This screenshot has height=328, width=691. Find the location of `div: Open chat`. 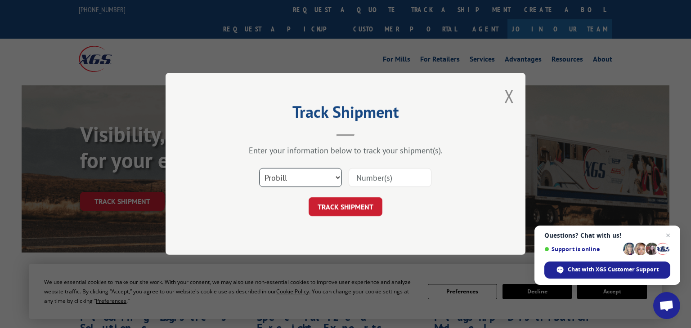

div: Open chat is located at coordinates (667, 306).